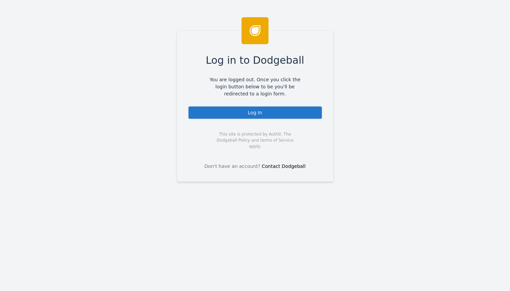  What do you see at coordinates (255, 140) in the screenshot?
I see `span: This site is protected by Auth0. The Dodgeball Policy and terms of Service apply.` at bounding box center [255, 140].